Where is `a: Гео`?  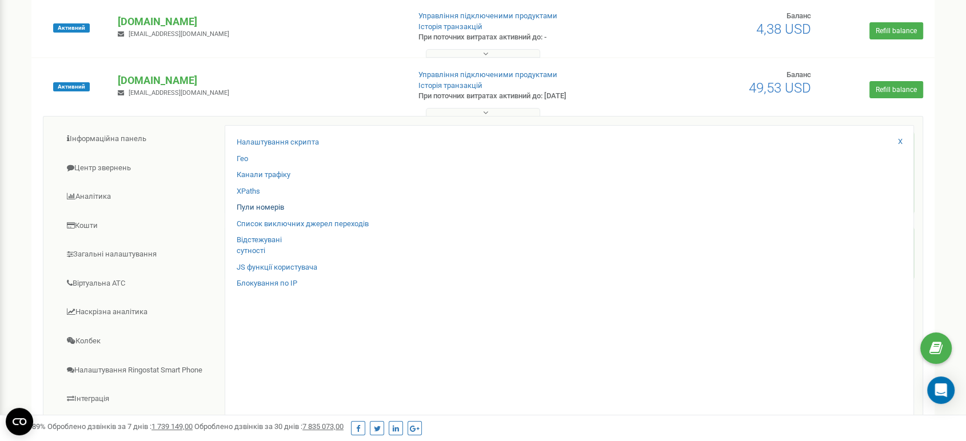 a: Гео is located at coordinates (242, 159).